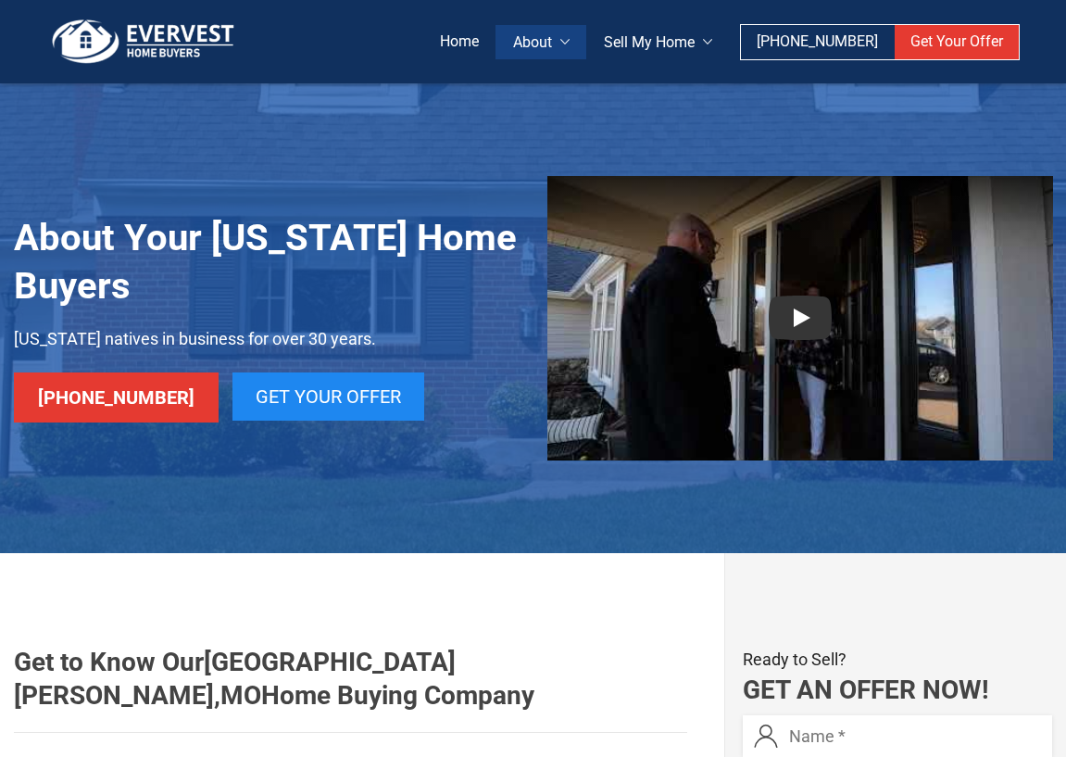 The height and width of the screenshot is (757, 1066). What do you see at coordinates (144, 42) in the screenshot?
I see `img: logo.png` at bounding box center [144, 42].